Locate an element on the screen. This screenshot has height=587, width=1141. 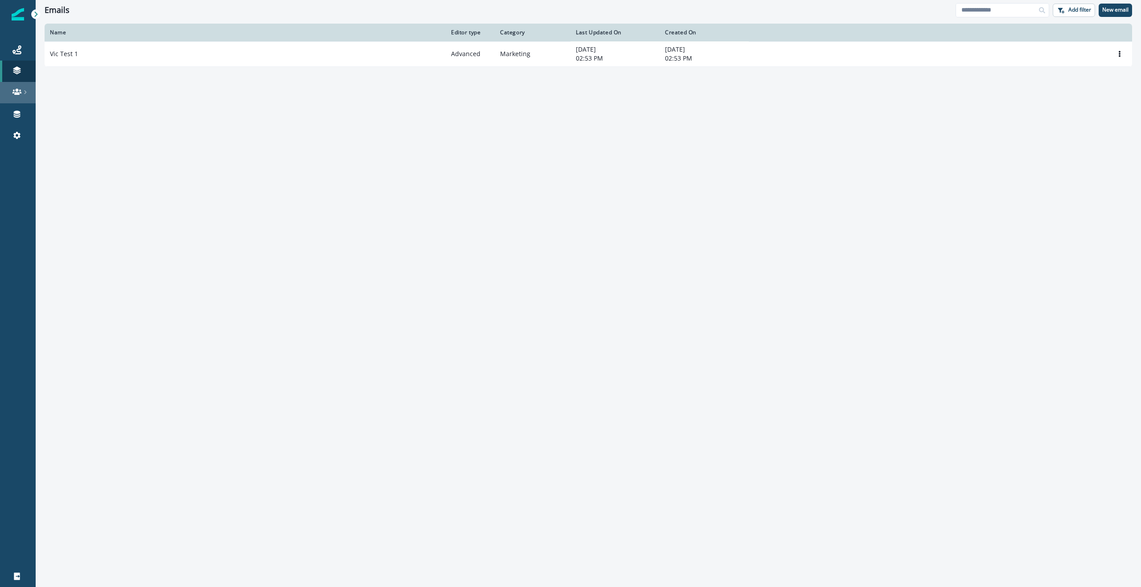
p: Add filter is located at coordinates (1079, 10).